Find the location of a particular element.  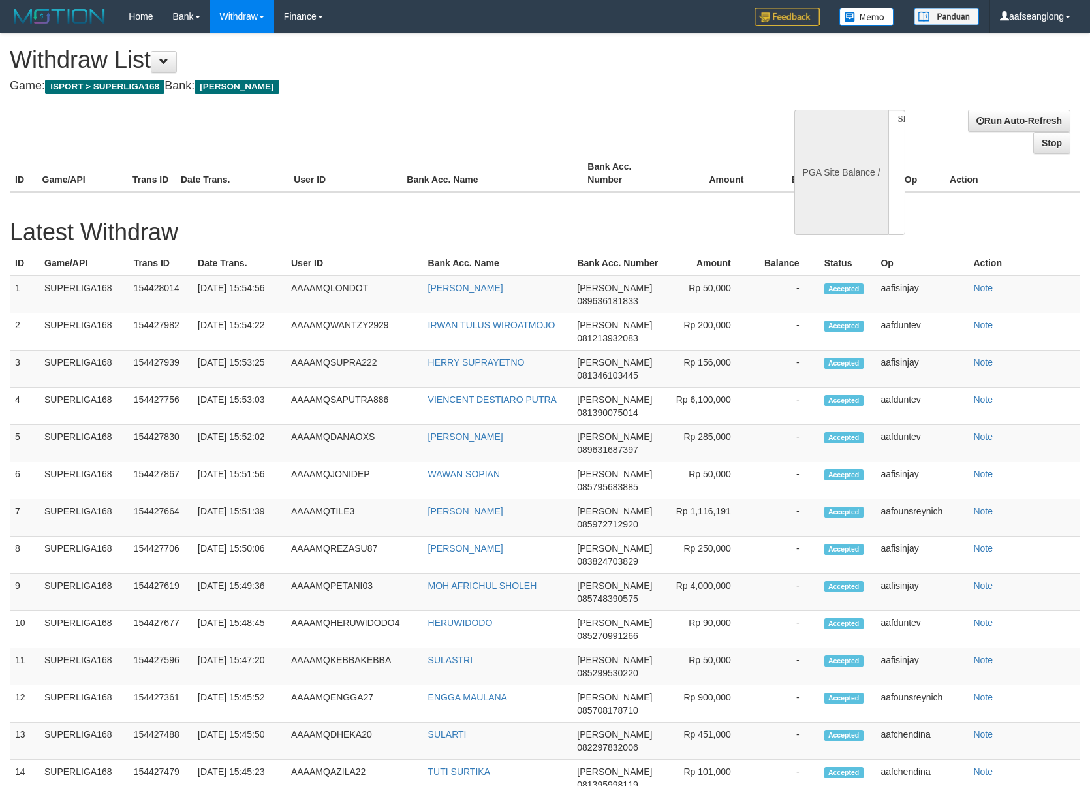

th: Trans ID is located at coordinates (161, 263).